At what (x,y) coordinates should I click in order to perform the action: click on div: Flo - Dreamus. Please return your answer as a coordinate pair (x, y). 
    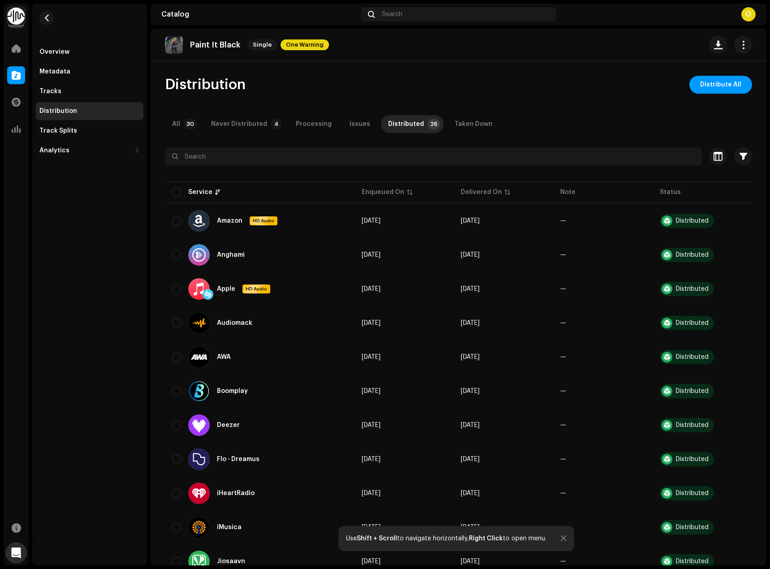
    Looking at the image, I should click on (238, 459).